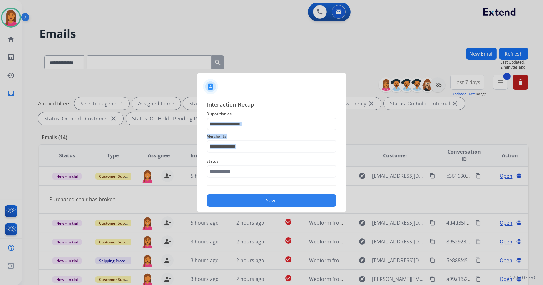 The image size is (543, 285). I want to click on span: Disposition as, so click(272, 114).